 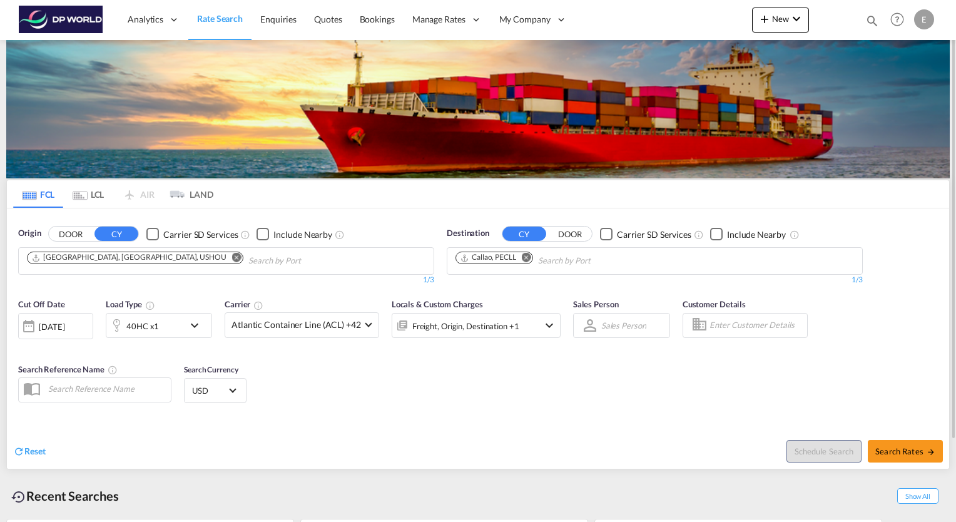 I want to click on md-icon: icon-refresh, so click(x=19, y=451).